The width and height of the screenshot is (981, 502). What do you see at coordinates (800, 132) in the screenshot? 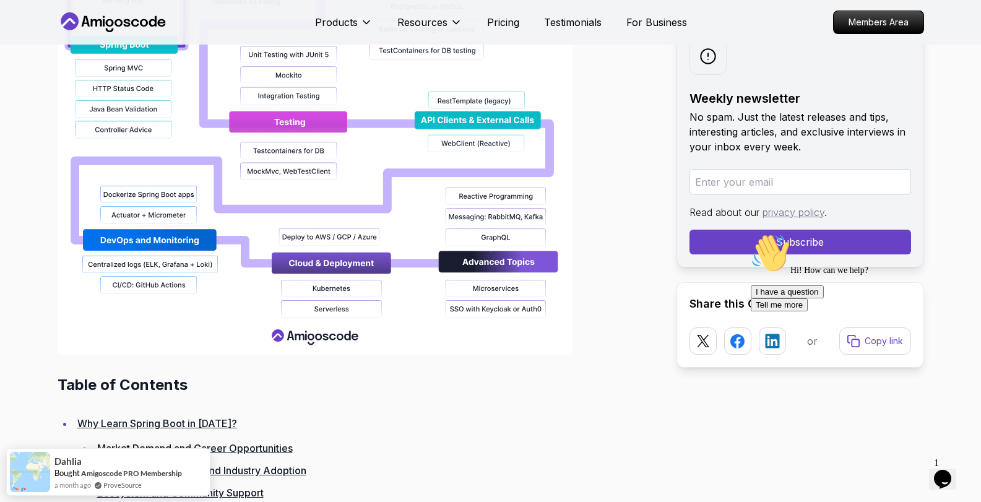
I see `p: No spam. Just the latest releases and tips, interesting articles, and exclusive interviews in you...` at bounding box center [800, 132].